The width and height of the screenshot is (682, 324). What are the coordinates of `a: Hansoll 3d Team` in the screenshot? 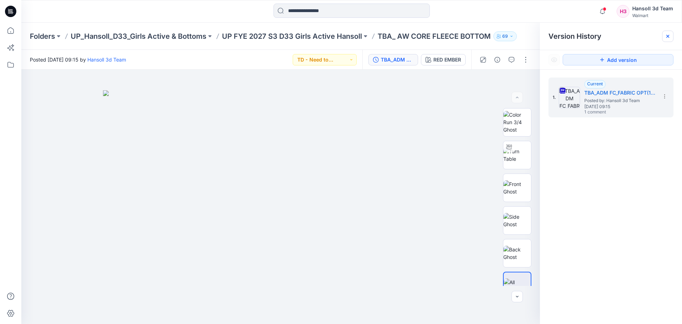 It's located at (107, 59).